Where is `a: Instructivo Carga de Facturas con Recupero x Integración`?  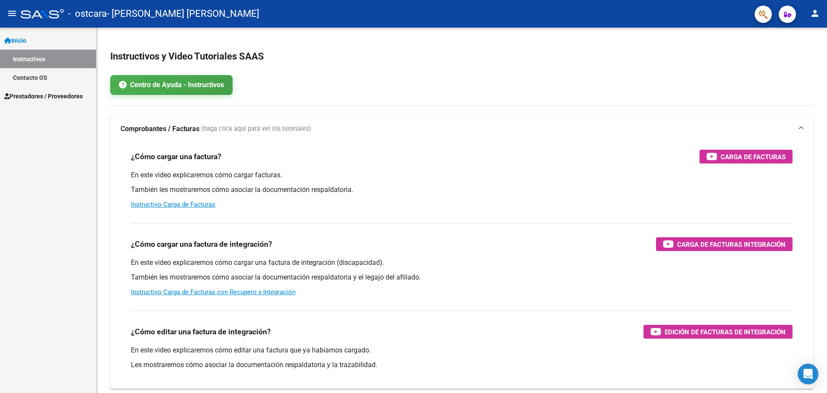 a: Instructivo Carga de Facturas con Recupero x Integración is located at coordinates (213, 292).